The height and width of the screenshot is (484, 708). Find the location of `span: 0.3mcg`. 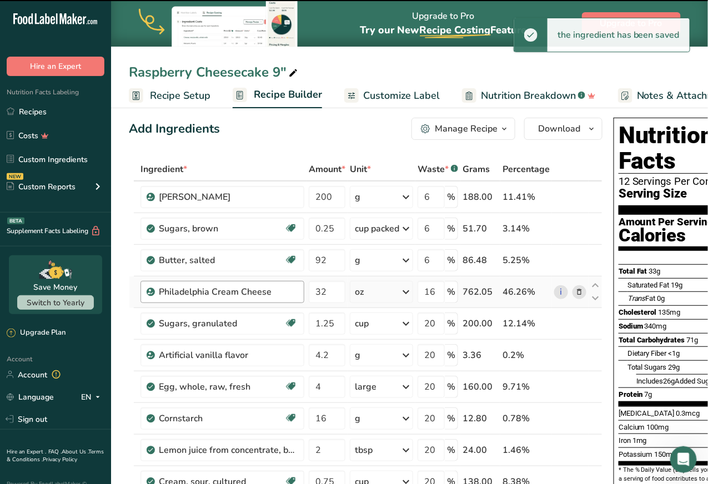

span: 0.3mcg is located at coordinates (688, 413).